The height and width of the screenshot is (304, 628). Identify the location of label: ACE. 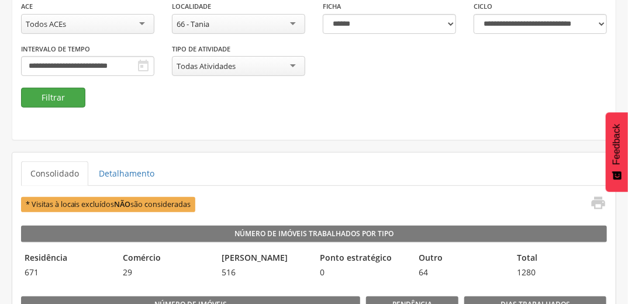
(27, 6).